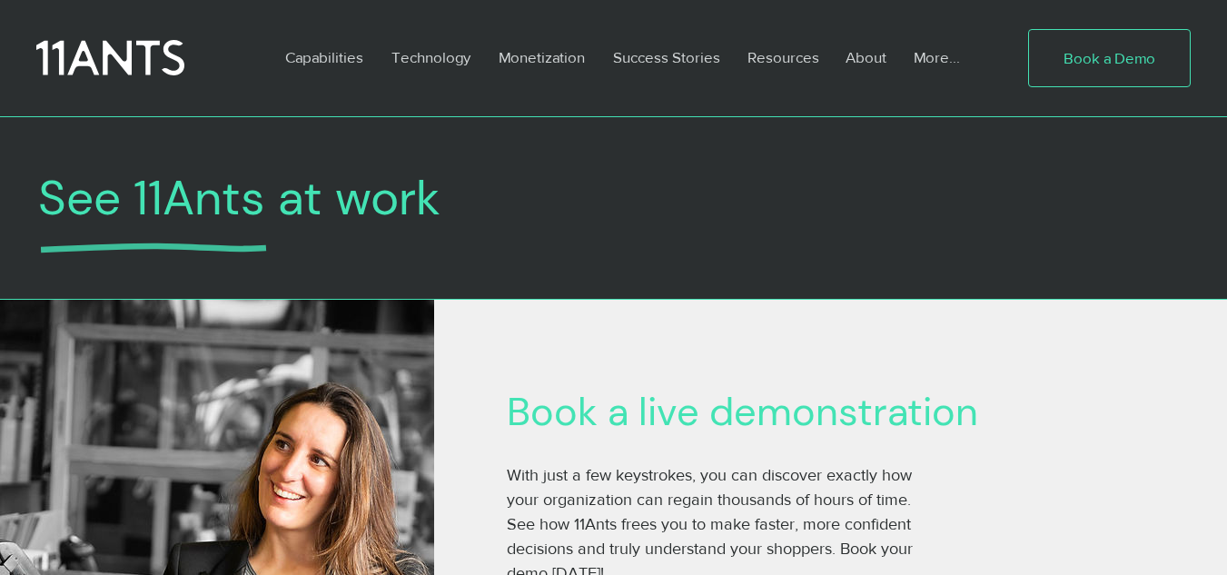 Image resolution: width=1227 pixels, height=575 pixels. I want to click on p: Technology, so click(430, 57).